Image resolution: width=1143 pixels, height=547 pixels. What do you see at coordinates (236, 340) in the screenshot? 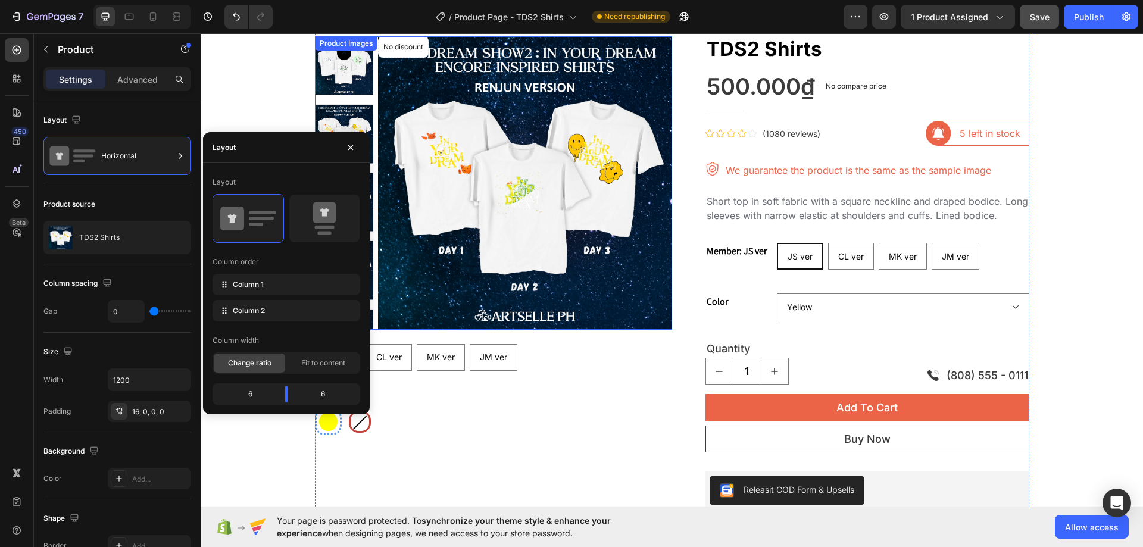
I see `div: Column width` at bounding box center [236, 340].